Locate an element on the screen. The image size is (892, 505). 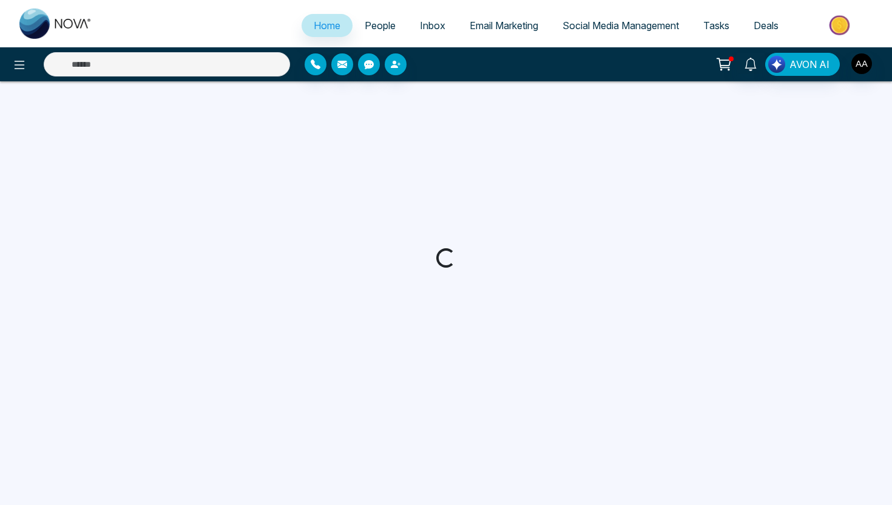
a: Deals is located at coordinates (766, 25).